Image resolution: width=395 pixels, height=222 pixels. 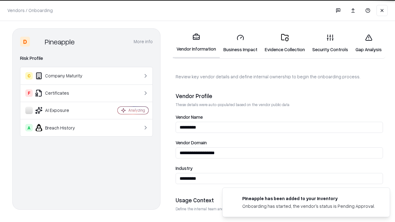 What do you see at coordinates (279, 168) in the screenshot?
I see `label: Industry` at bounding box center [279, 168].